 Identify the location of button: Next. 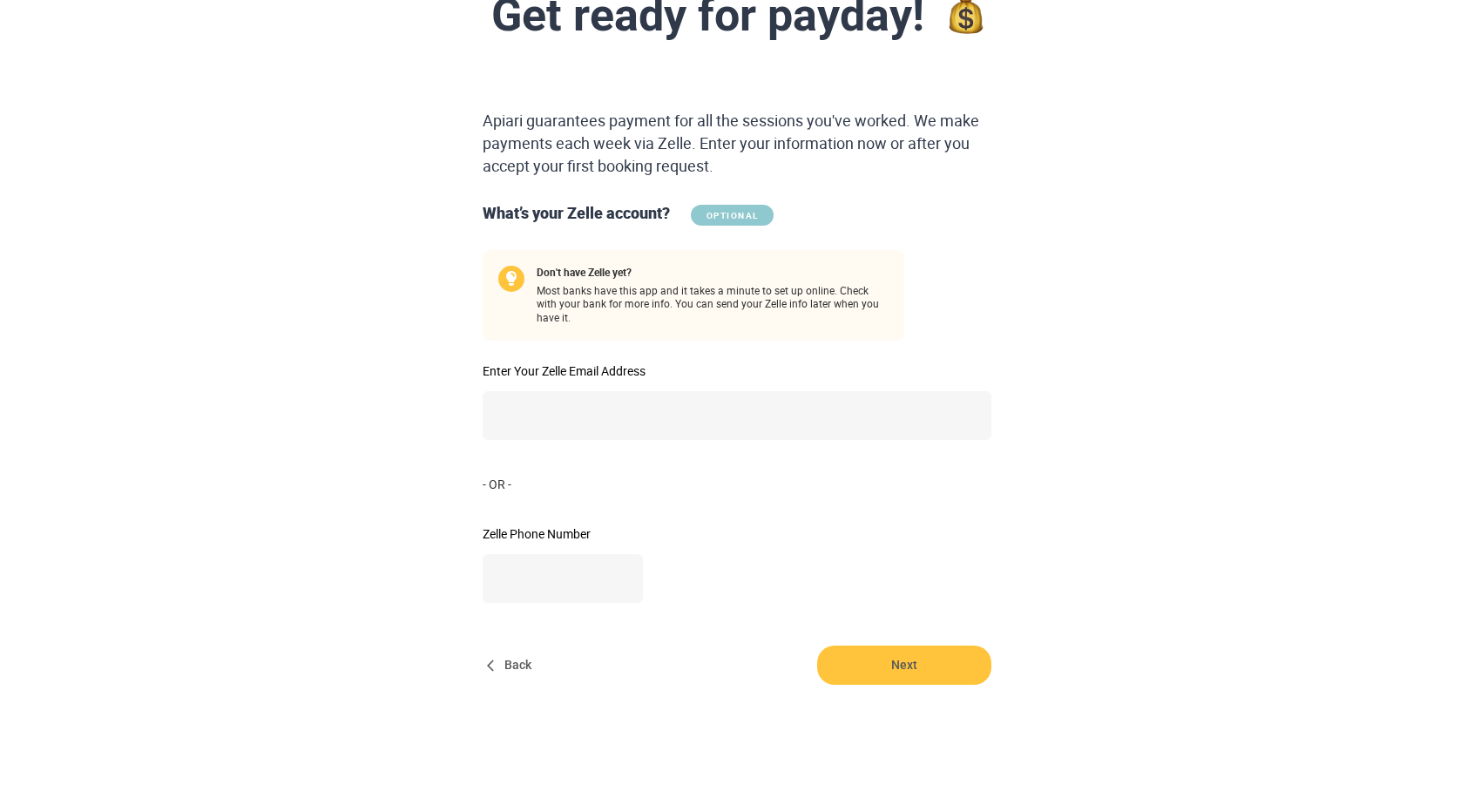
(905, 664).